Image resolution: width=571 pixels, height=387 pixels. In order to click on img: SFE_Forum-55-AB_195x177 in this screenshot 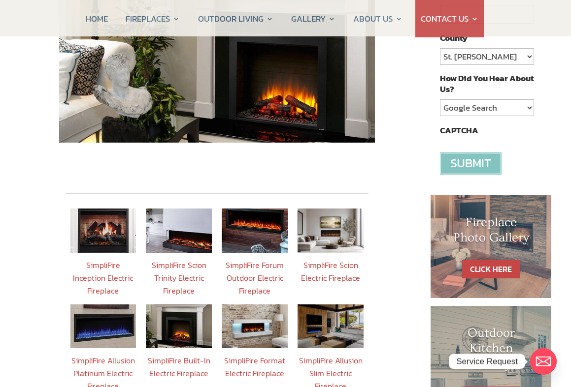, I will do `click(255, 230)`.